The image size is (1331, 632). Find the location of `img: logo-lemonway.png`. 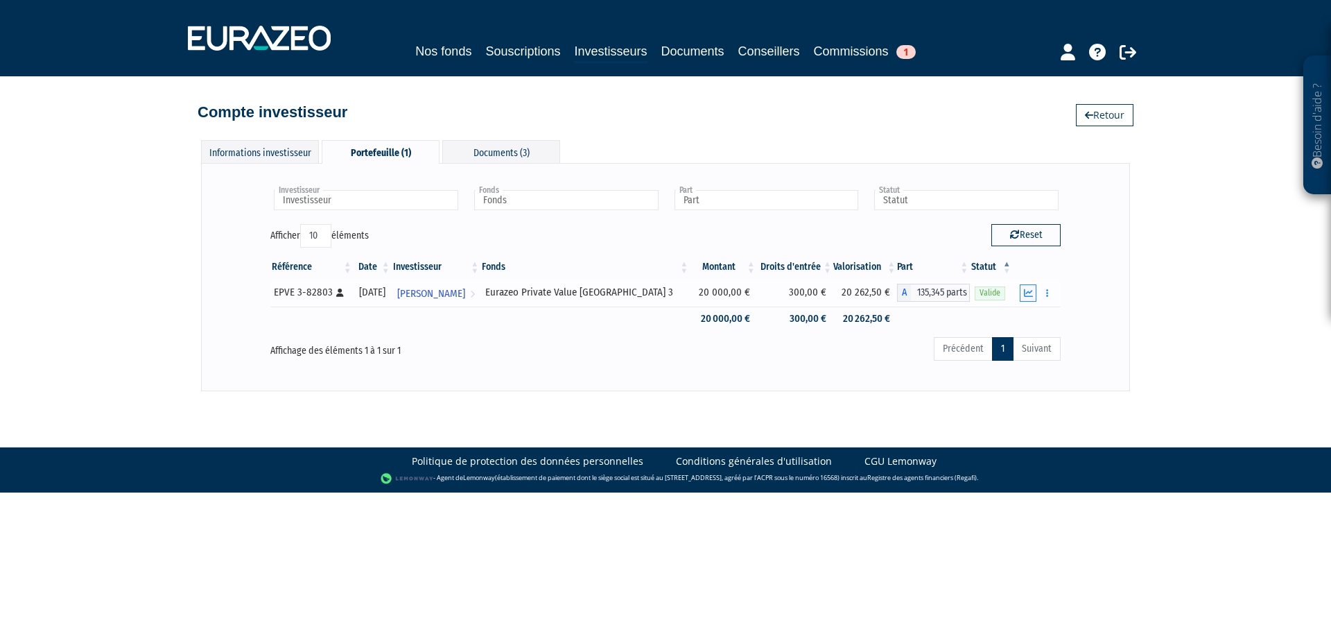

img: logo-lemonway.png is located at coordinates (407, 478).